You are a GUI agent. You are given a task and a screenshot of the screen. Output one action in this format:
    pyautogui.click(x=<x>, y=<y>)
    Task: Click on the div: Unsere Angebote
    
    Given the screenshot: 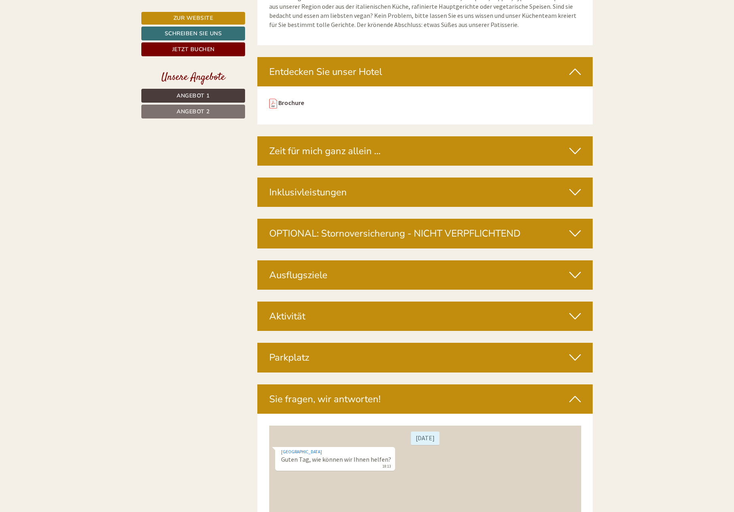 What is the action you would take?
    pyautogui.click(x=193, y=77)
    